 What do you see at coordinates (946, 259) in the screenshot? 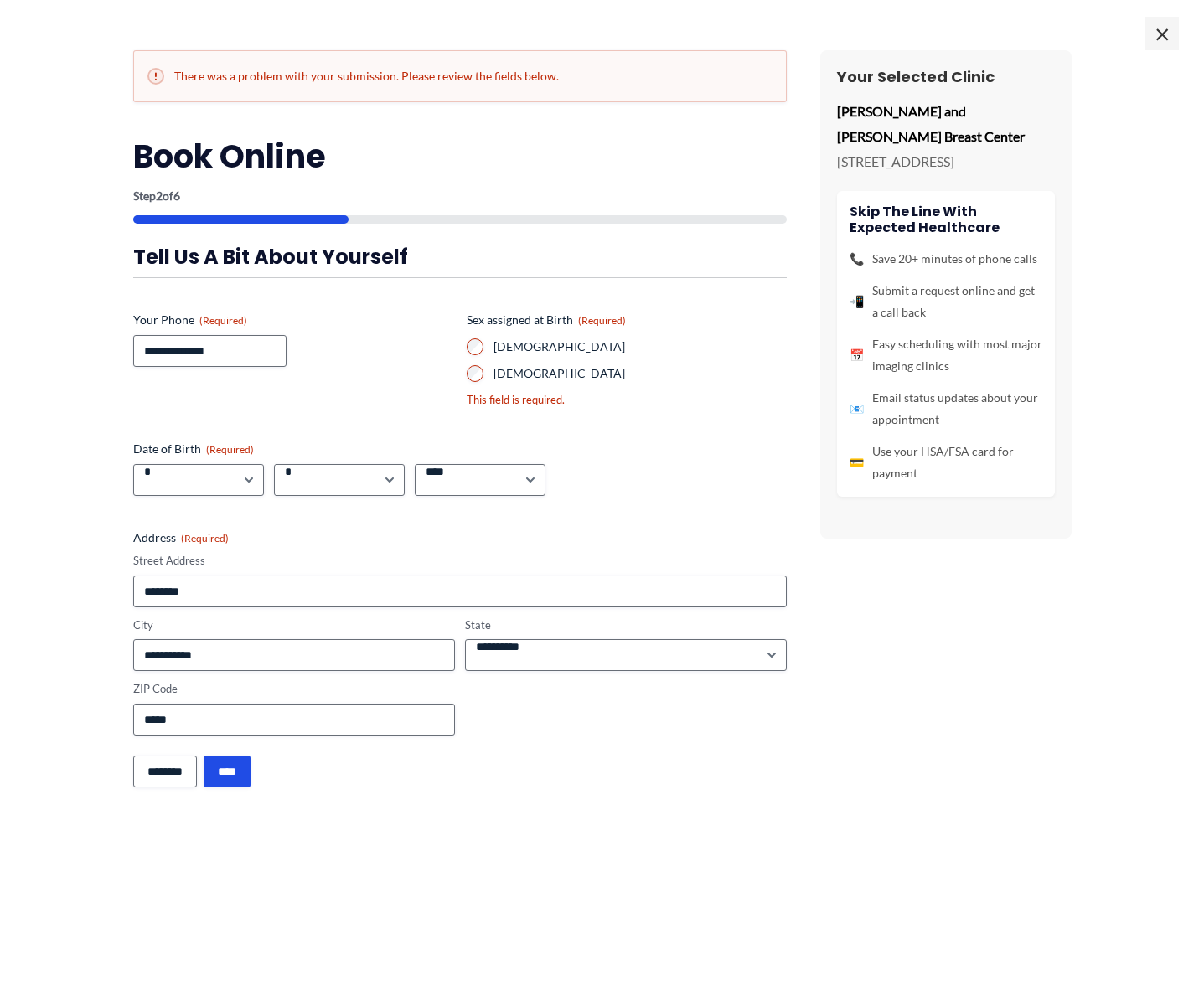
I see `li: Save 20+ minutes of phone calls` at bounding box center [946, 259].